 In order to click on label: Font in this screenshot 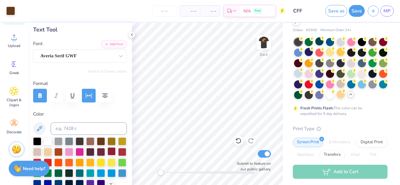, I will do `click(38, 44)`.